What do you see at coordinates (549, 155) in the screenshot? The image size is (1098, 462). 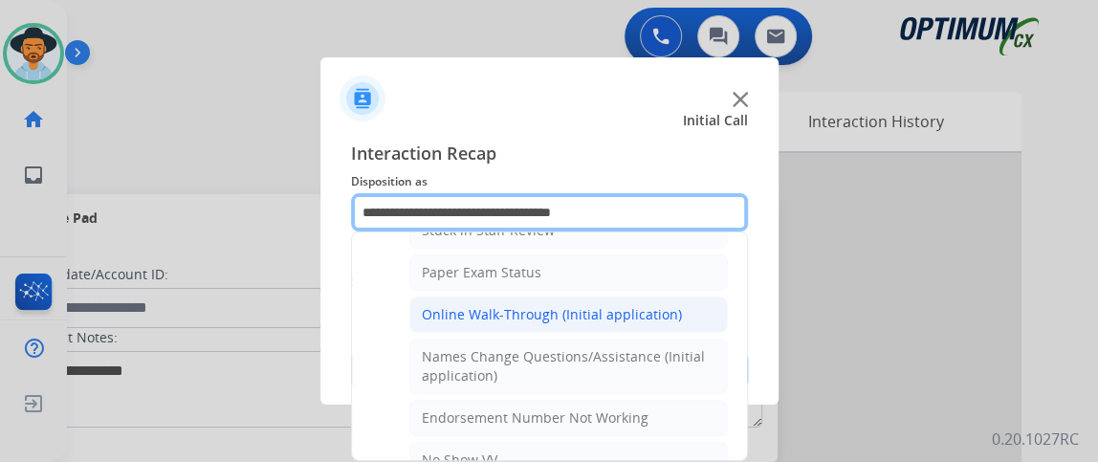 I see `span: Interaction Recap` at bounding box center [549, 155].